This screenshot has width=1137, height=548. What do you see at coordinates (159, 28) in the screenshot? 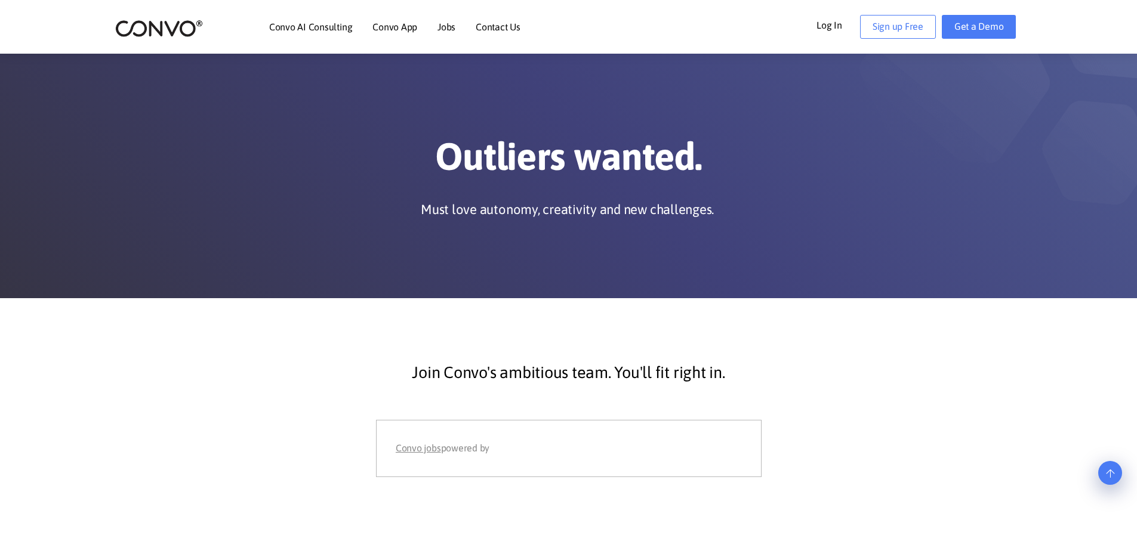
I see `img: logo_2.png` at bounding box center [159, 28].